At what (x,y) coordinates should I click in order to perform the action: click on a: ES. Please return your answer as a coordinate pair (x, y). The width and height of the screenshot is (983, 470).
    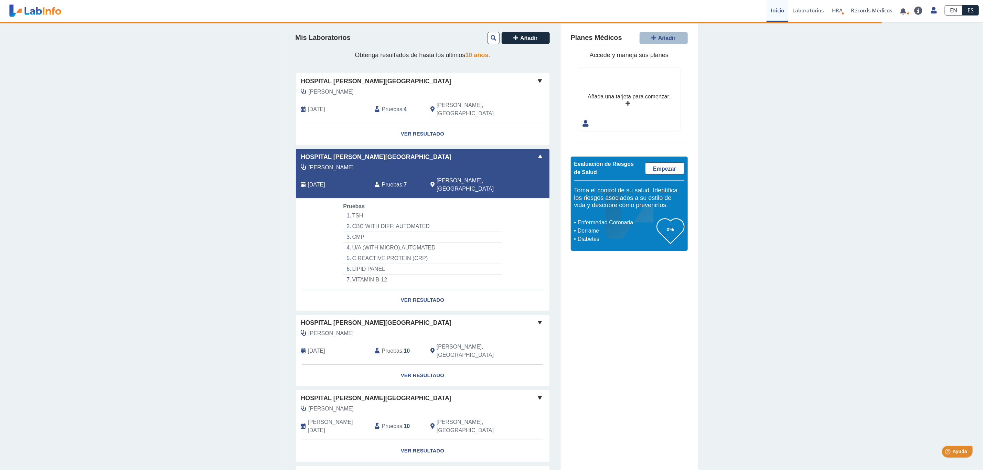
    Looking at the image, I should click on (971, 10).